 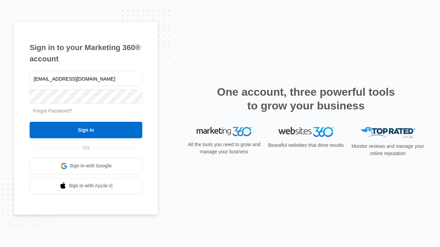 I want to click on p: Beautiful websites that drive results, so click(x=306, y=145).